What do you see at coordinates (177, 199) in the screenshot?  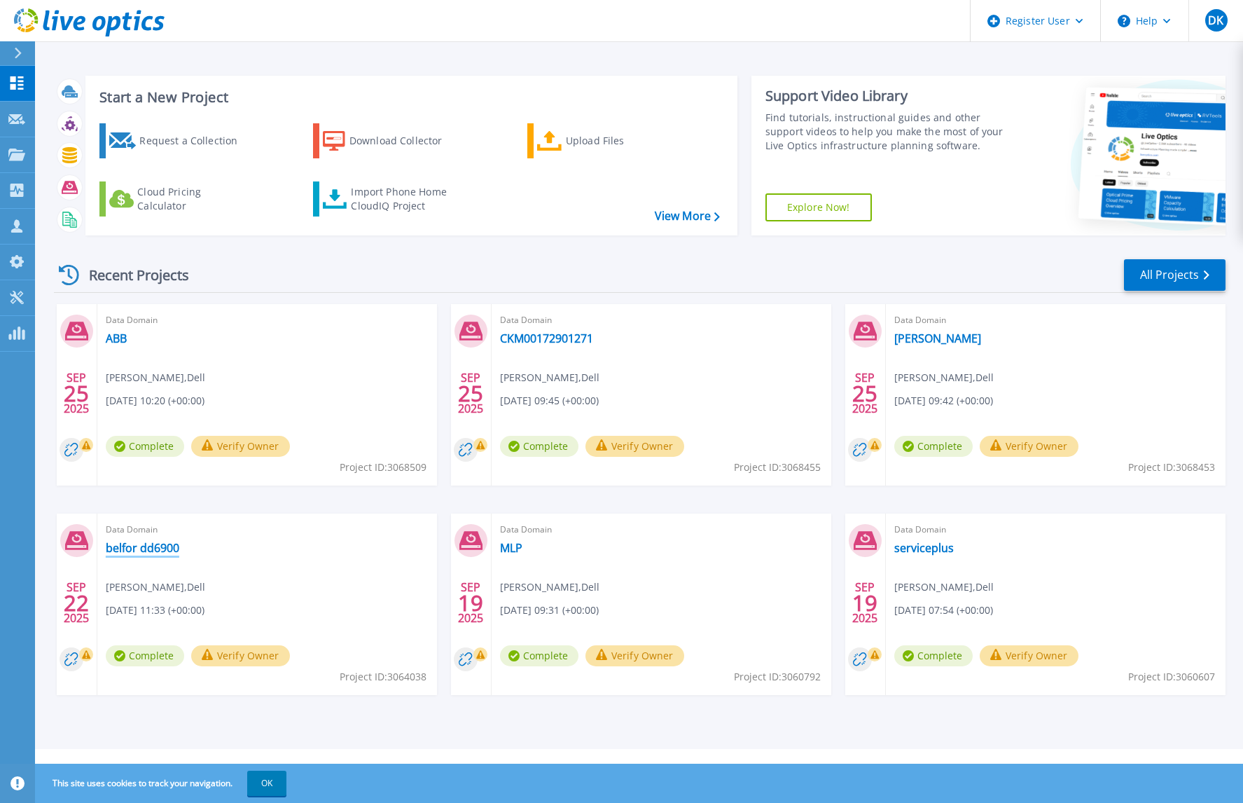 I see `a: Cloud Pricing Calculator` at bounding box center [177, 199].